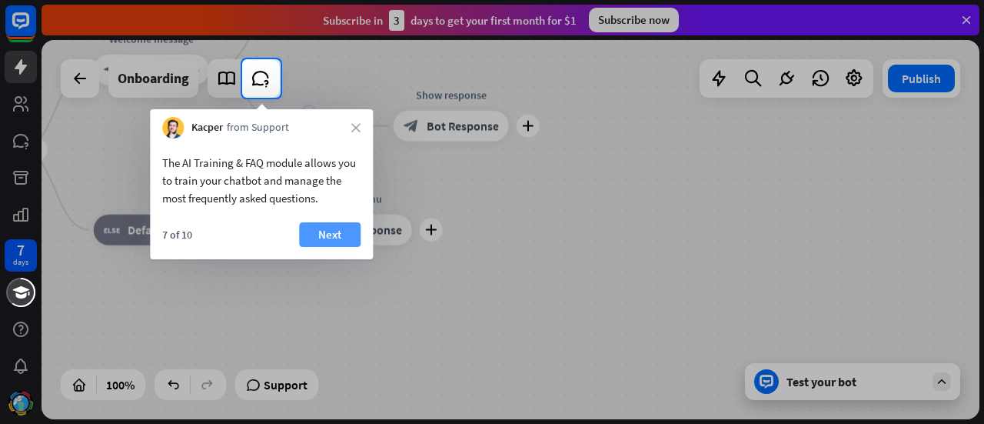 This screenshot has height=424, width=984. I want to click on div: 7 of 10, so click(177, 234).